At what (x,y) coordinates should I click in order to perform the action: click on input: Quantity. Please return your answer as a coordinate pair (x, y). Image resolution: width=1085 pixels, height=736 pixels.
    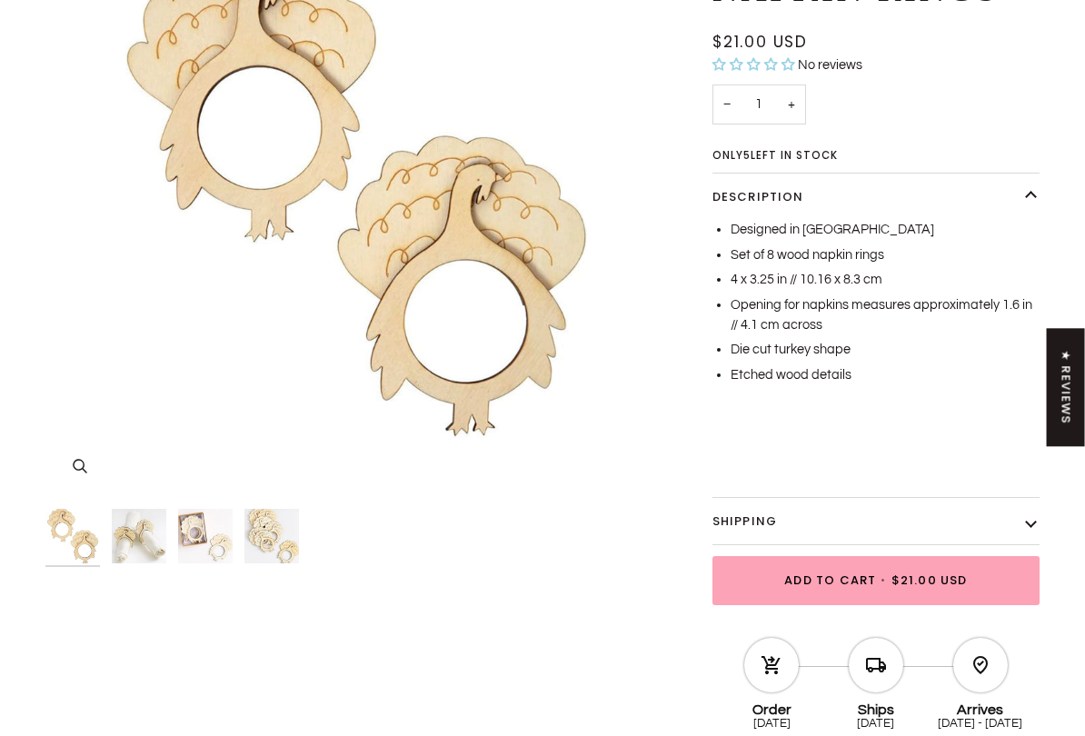
    Looking at the image, I should click on (759, 105).